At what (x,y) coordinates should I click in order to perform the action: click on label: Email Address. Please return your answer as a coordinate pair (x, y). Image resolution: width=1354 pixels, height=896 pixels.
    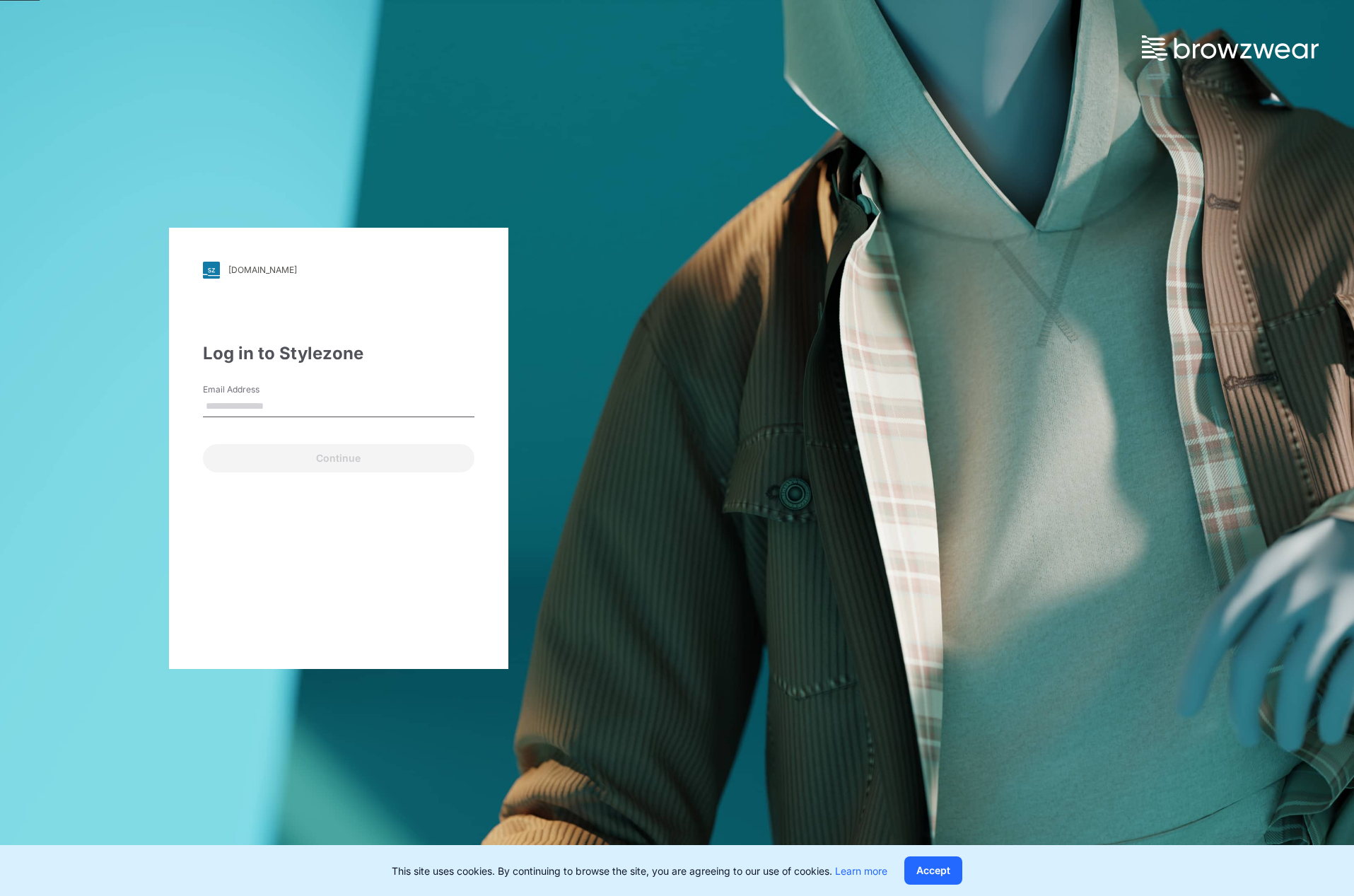
    Looking at the image, I should click on (252, 390).